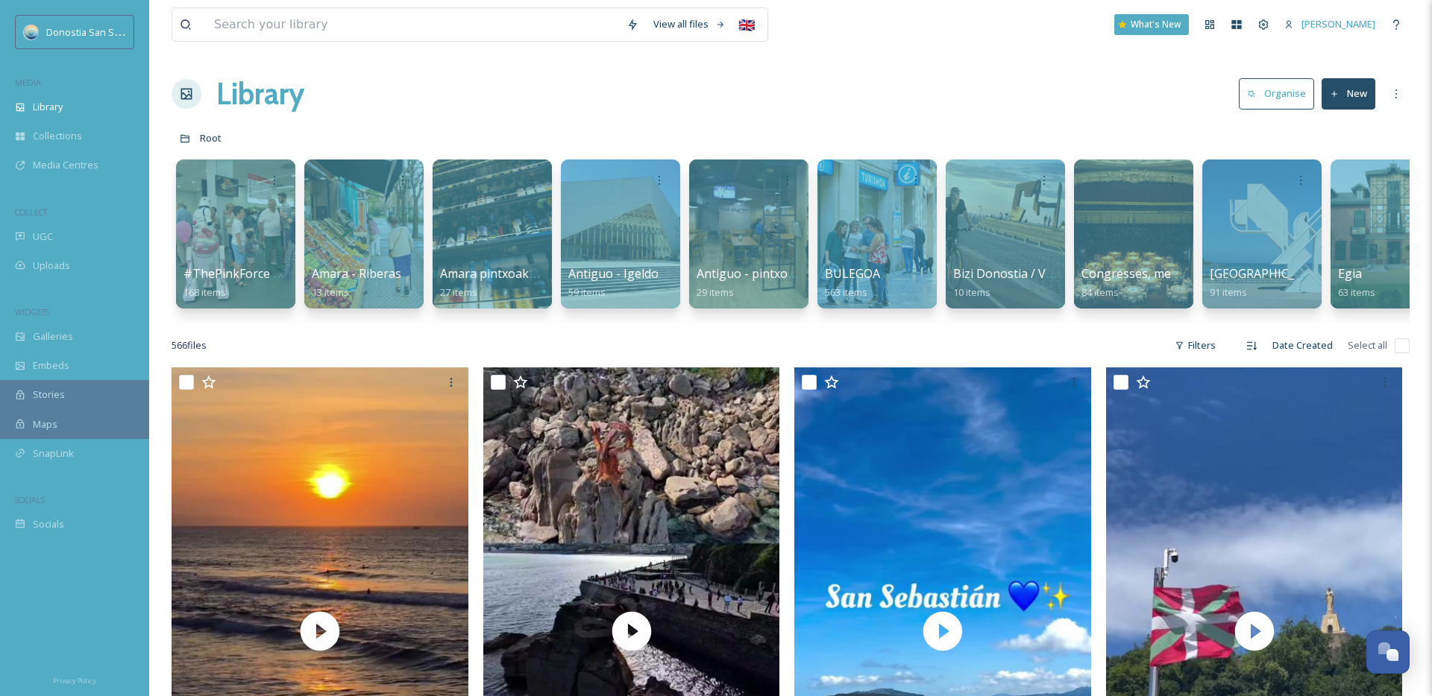 This screenshot has width=1432, height=696. I want to click on button: New, so click(1348, 93).